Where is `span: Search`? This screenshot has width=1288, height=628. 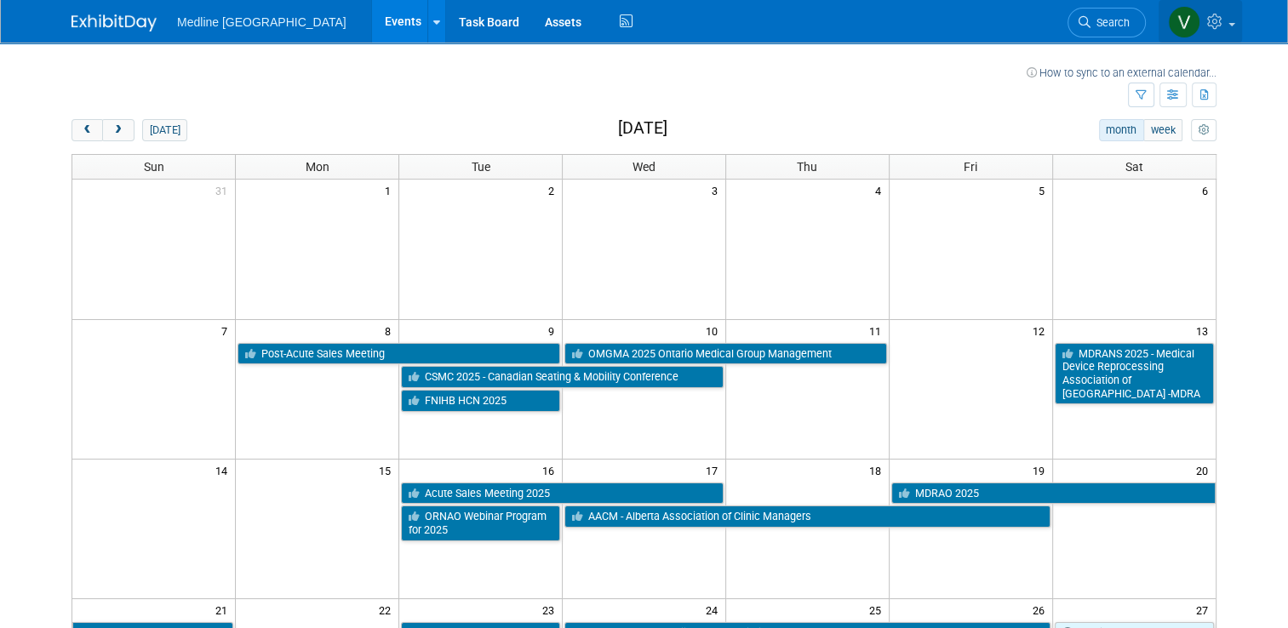 span: Search is located at coordinates (1110, 22).